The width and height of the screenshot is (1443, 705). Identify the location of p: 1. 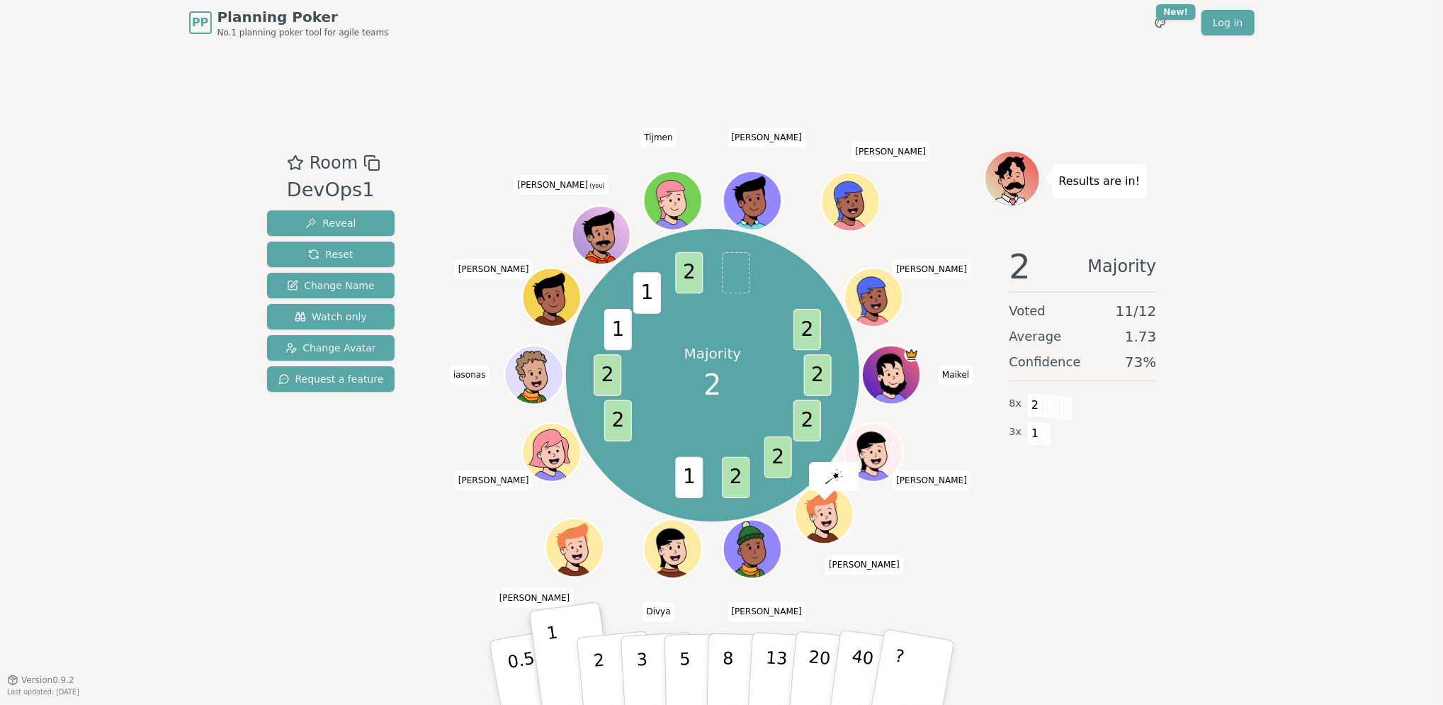
(556, 661).